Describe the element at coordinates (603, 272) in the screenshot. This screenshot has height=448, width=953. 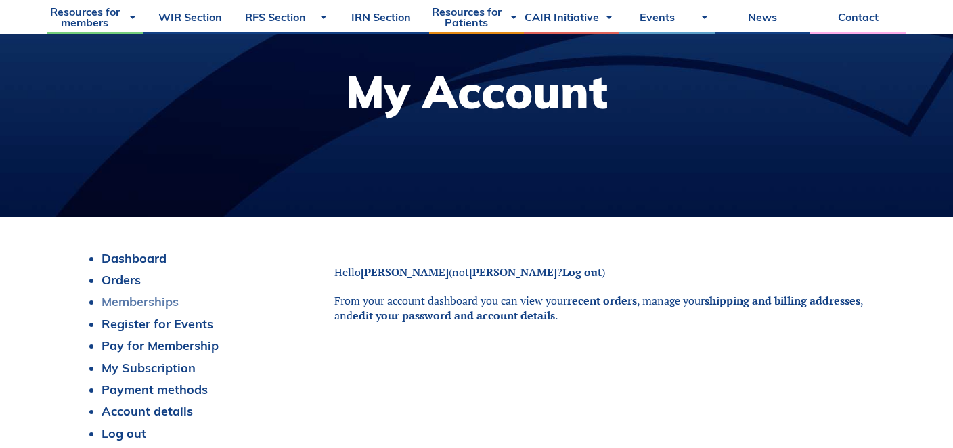
I see `p: Hello (not ? )` at that location.